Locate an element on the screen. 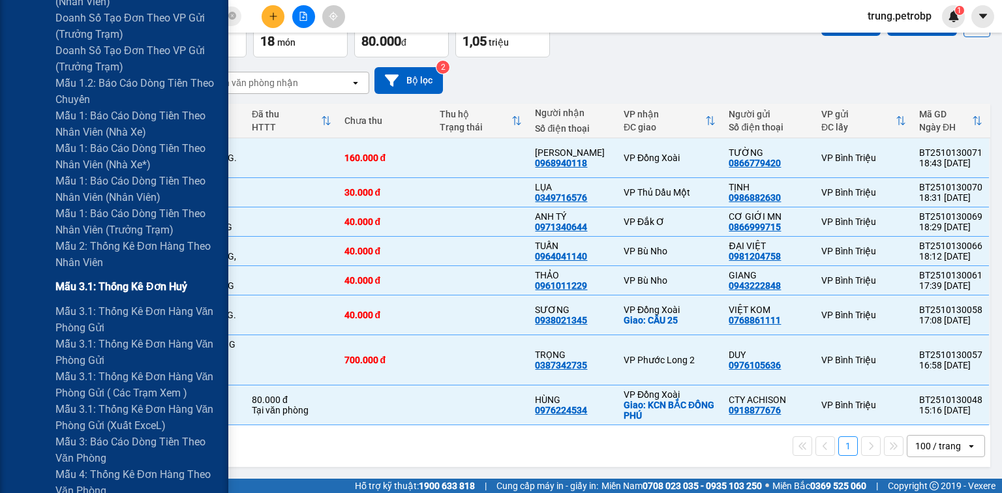 Image resolution: width=1002 pixels, height=493 pixels. button: Số lượng18món is located at coordinates (300, 34).